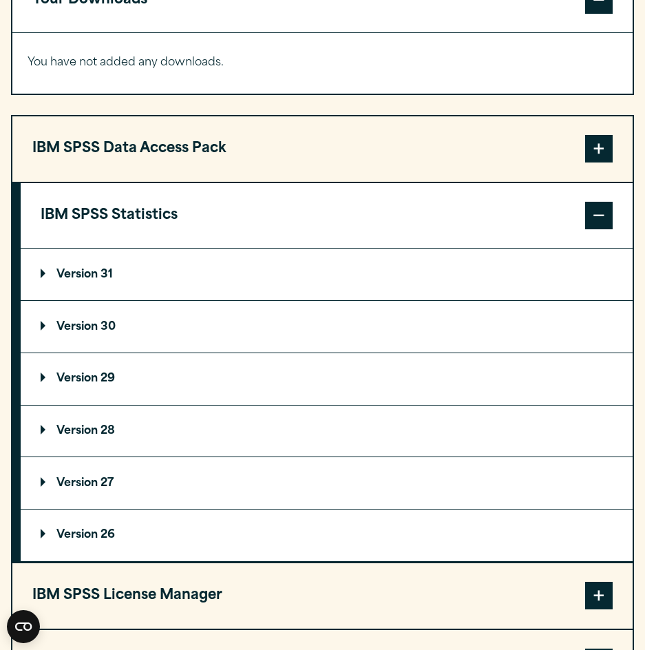 The image size is (645, 650). I want to click on summary: Version 30, so click(326, 326).